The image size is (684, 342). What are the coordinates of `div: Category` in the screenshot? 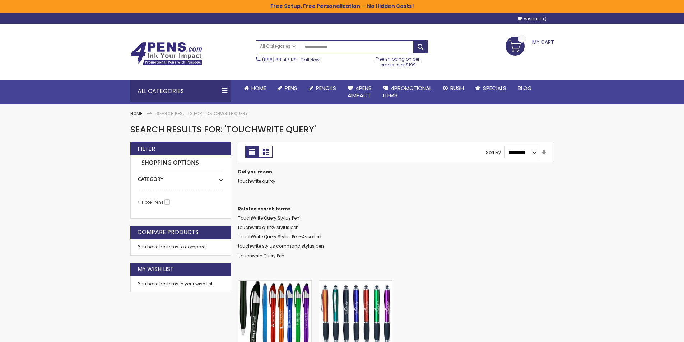 It's located at (181, 177).